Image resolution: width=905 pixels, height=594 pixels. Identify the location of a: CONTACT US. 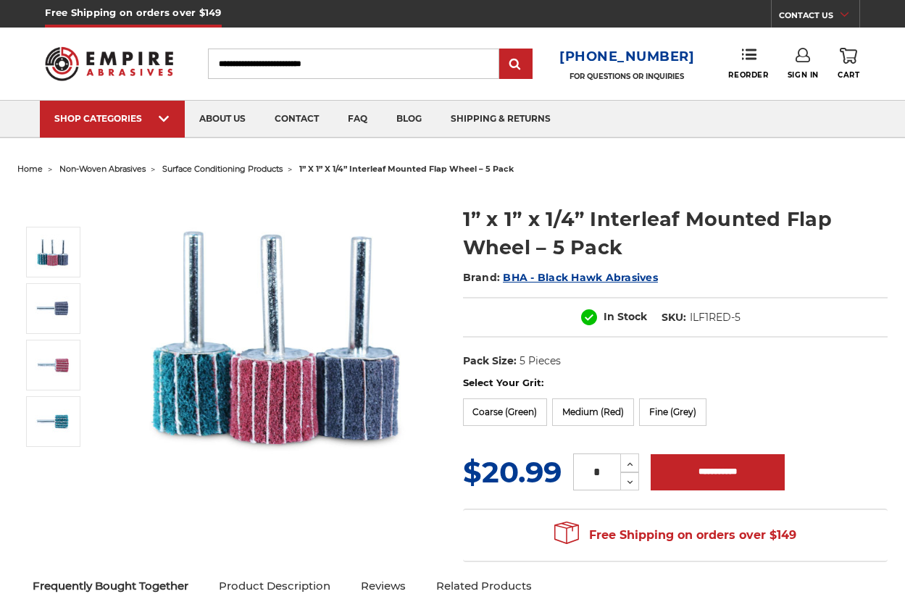
(819, 17).